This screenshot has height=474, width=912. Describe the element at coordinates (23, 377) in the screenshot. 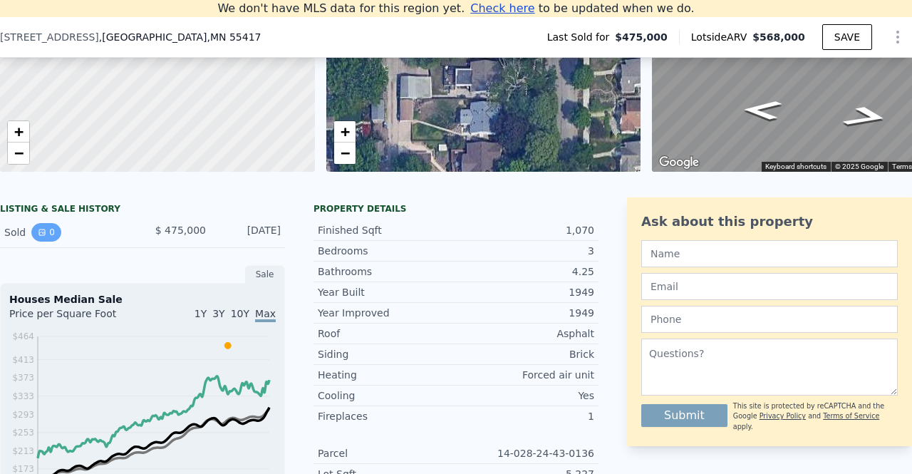

I see `tspan: $373` at that location.